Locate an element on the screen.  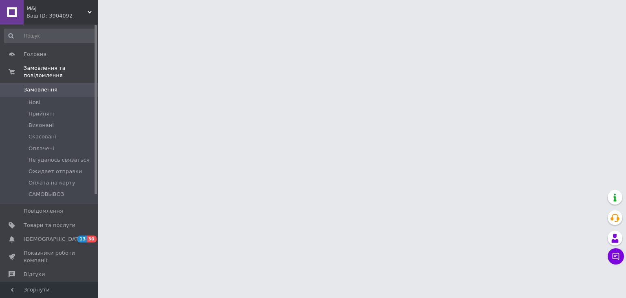
span: Відгуки is located at coordinates (34, 274).